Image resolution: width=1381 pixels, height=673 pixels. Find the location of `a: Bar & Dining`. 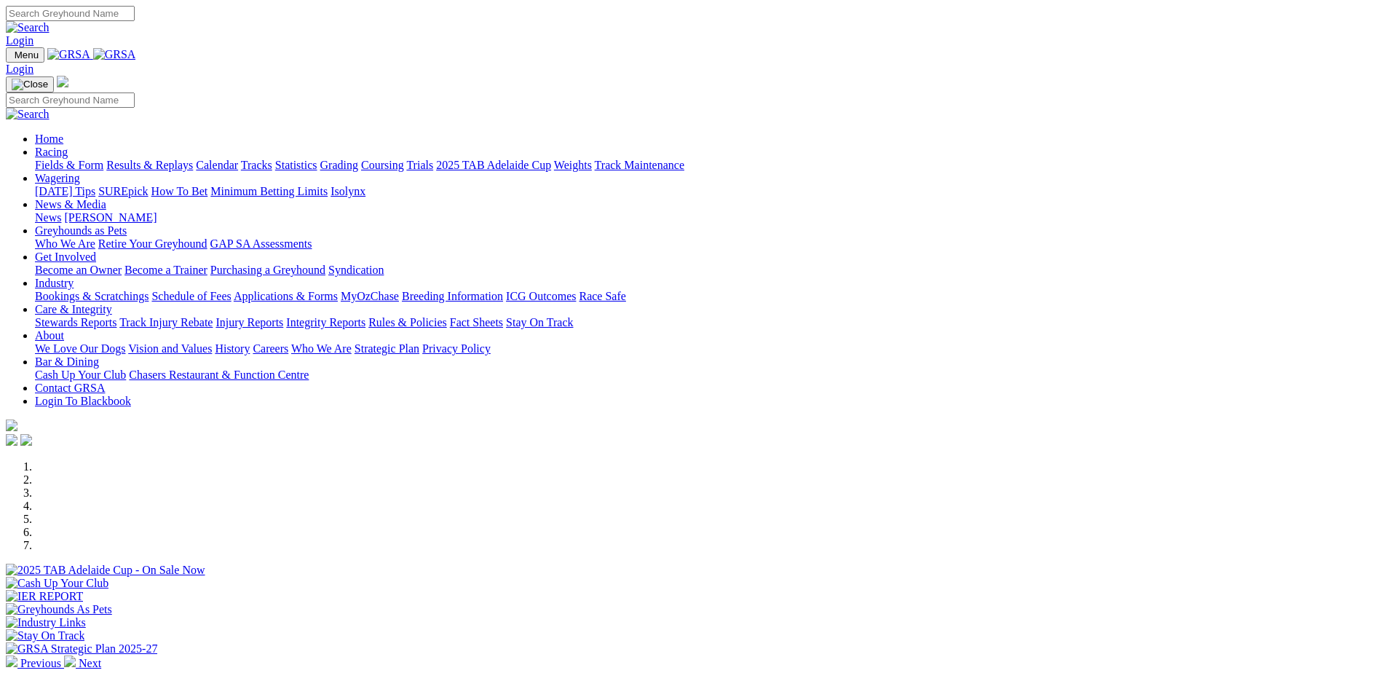

a: Bar & Dining is located at coordinates (67, 361).